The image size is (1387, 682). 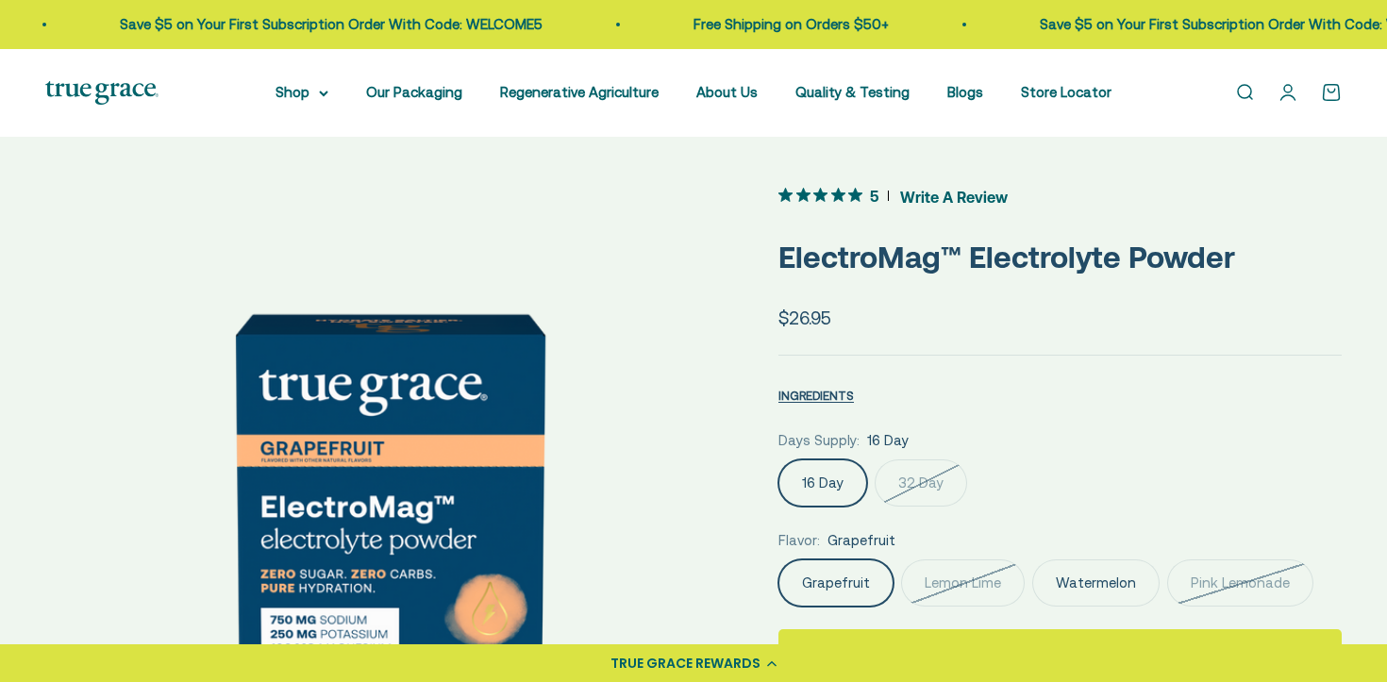 What do you see at coordinates (816, 395) in the screenshot?
I see `button: INGREDIENTS` at bounding box center [816, 395].